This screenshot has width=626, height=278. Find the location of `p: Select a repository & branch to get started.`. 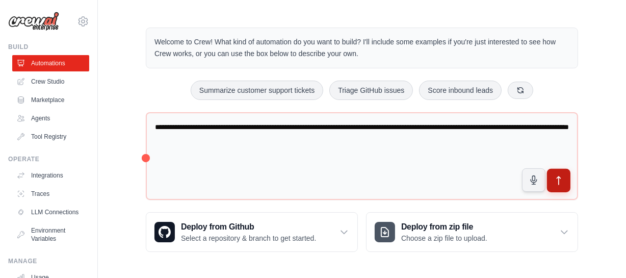

p: Select a repository & branch to get started. is located at coordinates (248, 238).